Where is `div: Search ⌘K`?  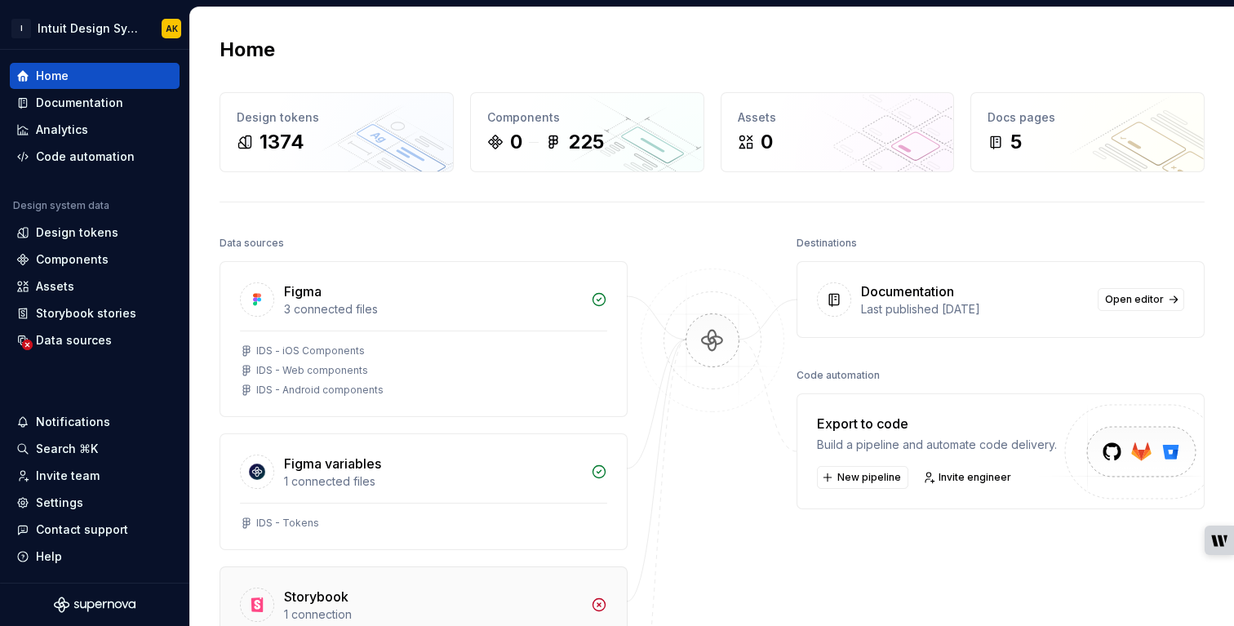 div: Search ⌘K is located at coordinates (67, 449).